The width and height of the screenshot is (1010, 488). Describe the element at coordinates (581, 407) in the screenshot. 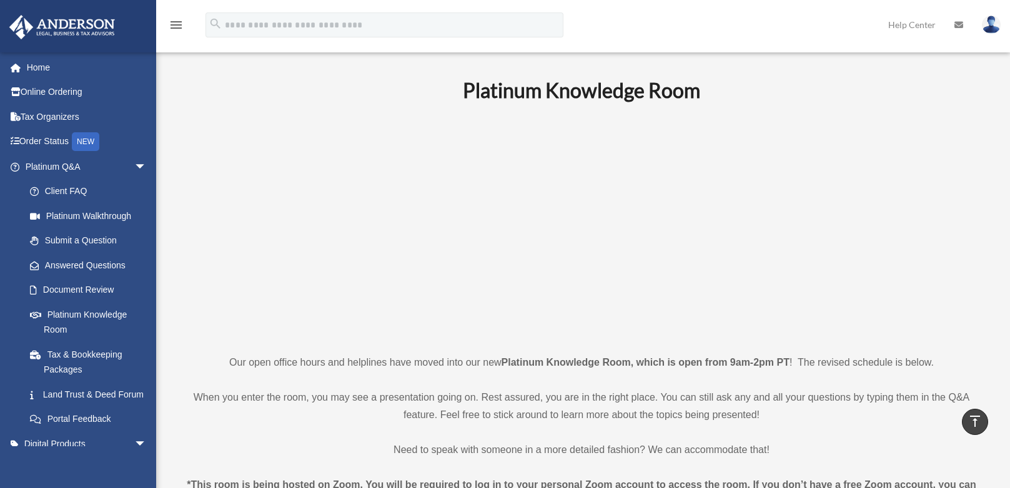

I see `p: When you enter the room, you may see a presentation going on. Rest assured, you are in the right ...` at that location.